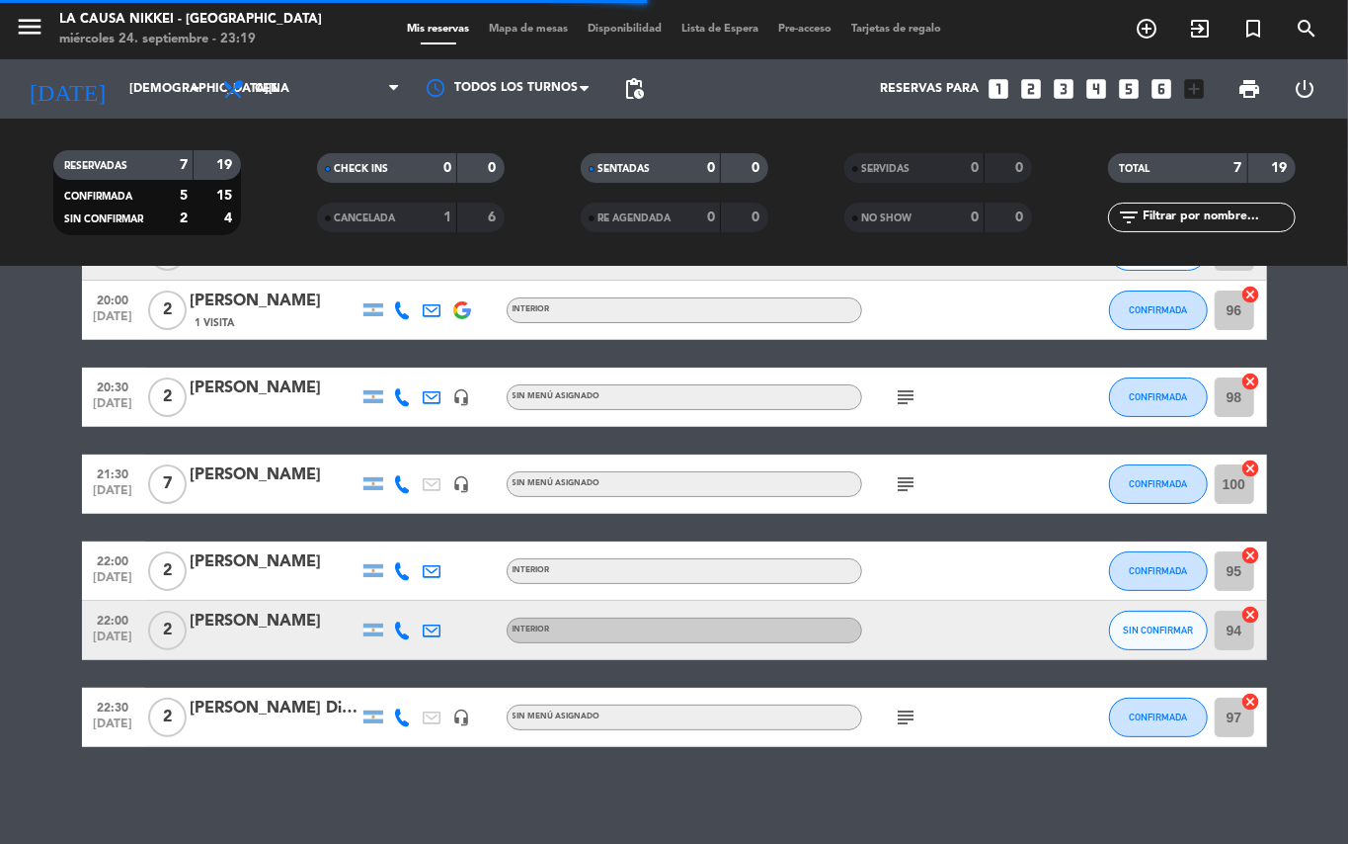 The width and height of the screenshot is (1348, 844). Describe the element at coordinates (1032, 89) in the screenshot. I see `i: looks_two` at that location.